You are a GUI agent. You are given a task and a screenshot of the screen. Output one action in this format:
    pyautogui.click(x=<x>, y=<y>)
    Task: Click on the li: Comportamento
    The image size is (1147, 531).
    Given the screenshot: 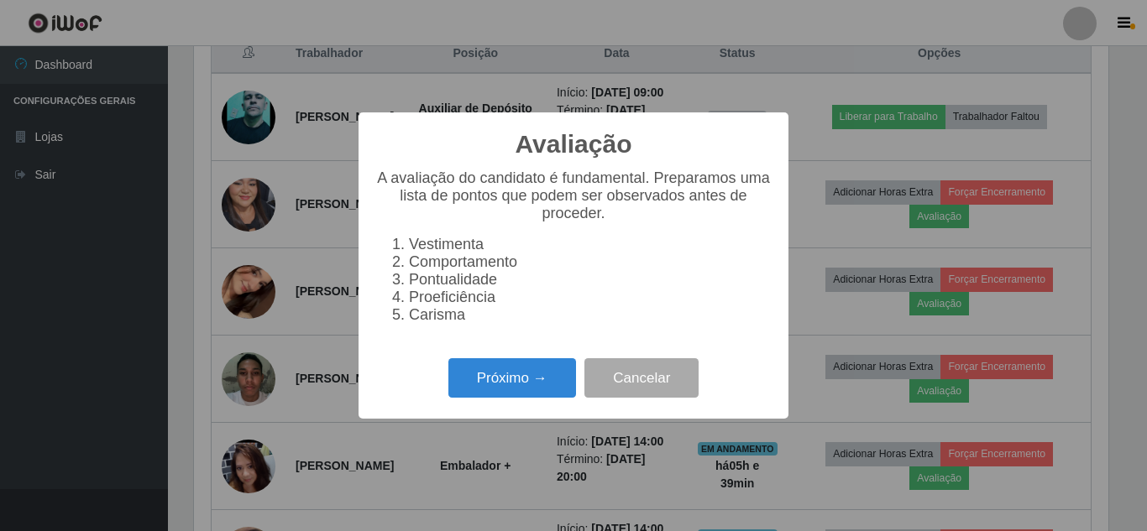 What is the action you would take?
    pyautogui.click(x=590, y=262)
    